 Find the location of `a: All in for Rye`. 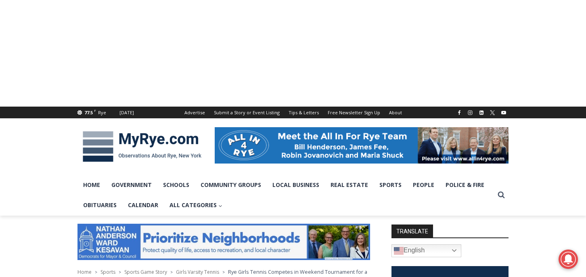

a: All in for Rye is located at coordinates (361, 145).